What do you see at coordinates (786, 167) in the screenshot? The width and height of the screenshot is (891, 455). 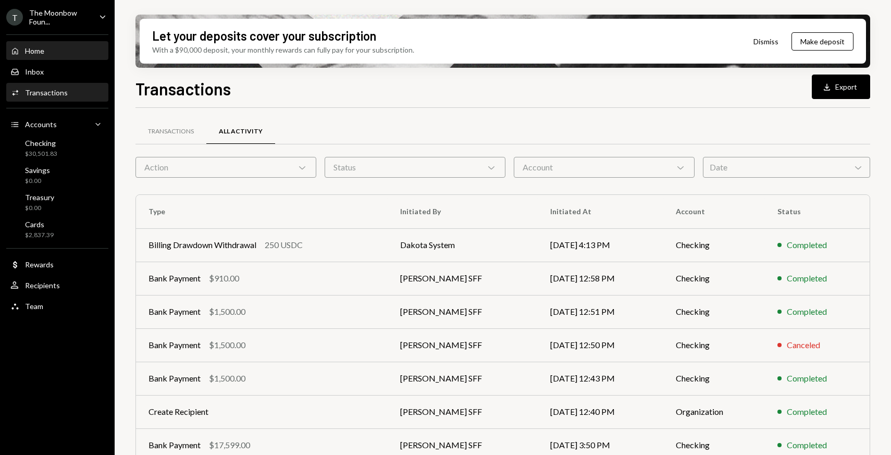 I see `div: Date` at bounding box center [786, 167].